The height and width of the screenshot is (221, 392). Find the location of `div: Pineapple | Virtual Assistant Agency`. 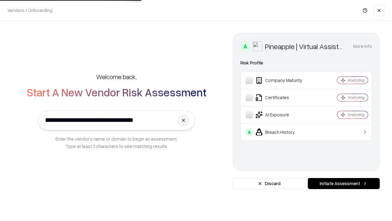

div: Pineapple | Virtual Assistant Agency is located at coordinates (306, 46).